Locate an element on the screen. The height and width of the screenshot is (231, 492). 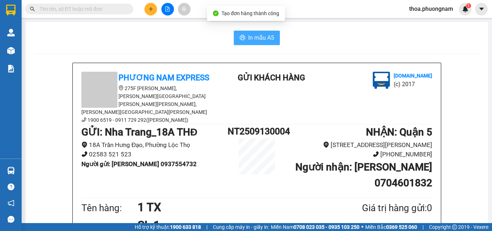
button: plus is located at coordinates (151, 9).